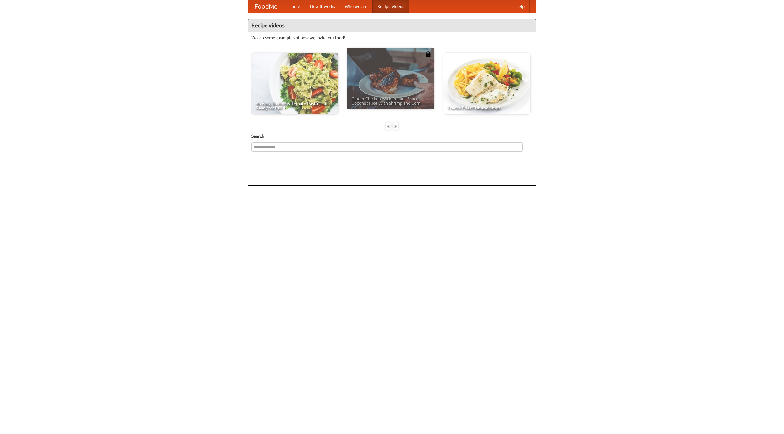 This screenshot has height=434, width=784. What do you see at coordinates (392, 38) in the screenshot?
I see `p: Watch some examples of how we make our food!` at bounding box center [392, 38].